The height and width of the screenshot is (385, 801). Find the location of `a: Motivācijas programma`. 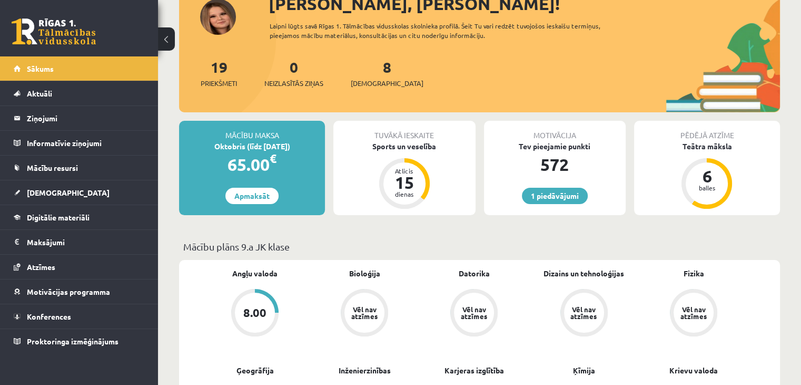

a: Motivācijas programma is located at coordinates (79, 291).